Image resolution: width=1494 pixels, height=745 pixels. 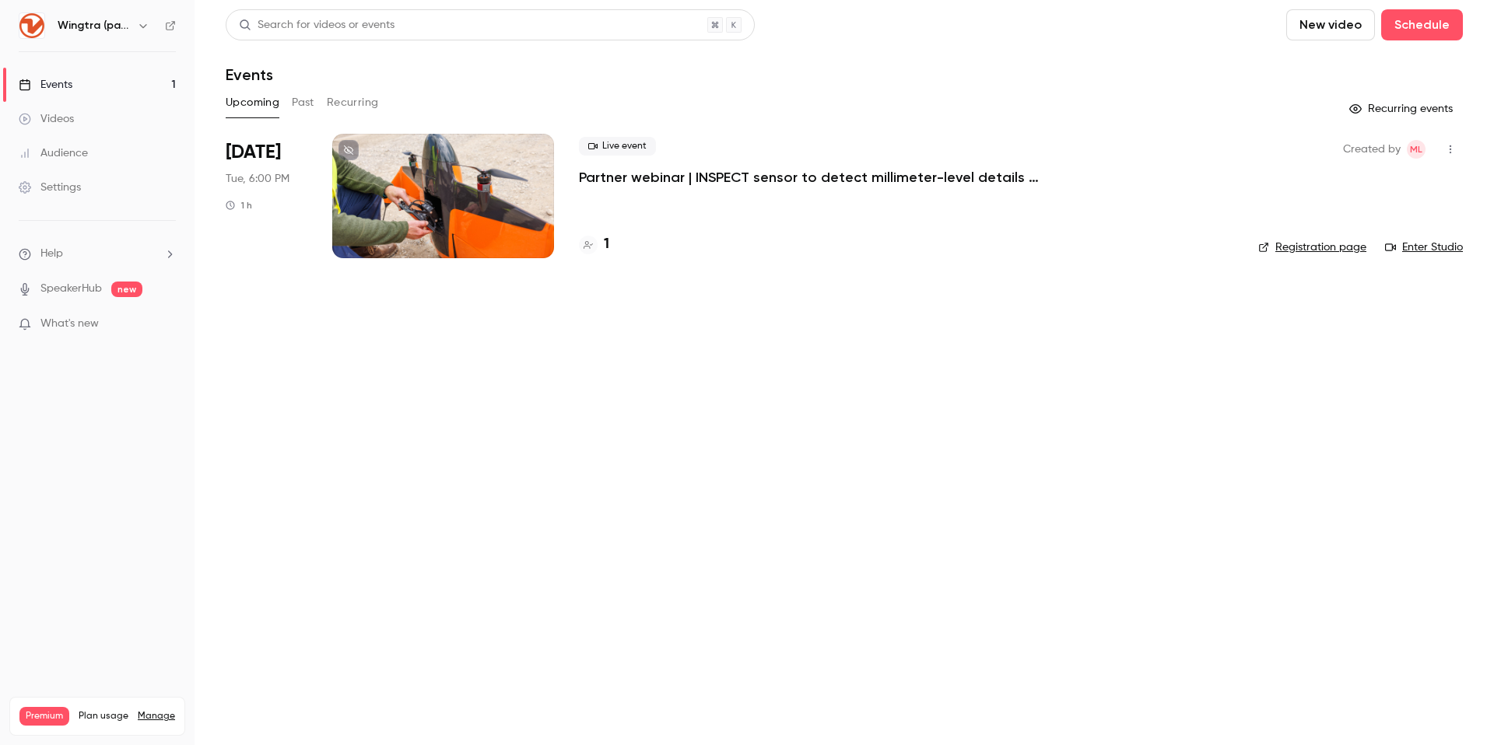 What do you see at coordinates (53, 153) in the screenshot?
I see `div: Audience` at bounding box center [53, 153].